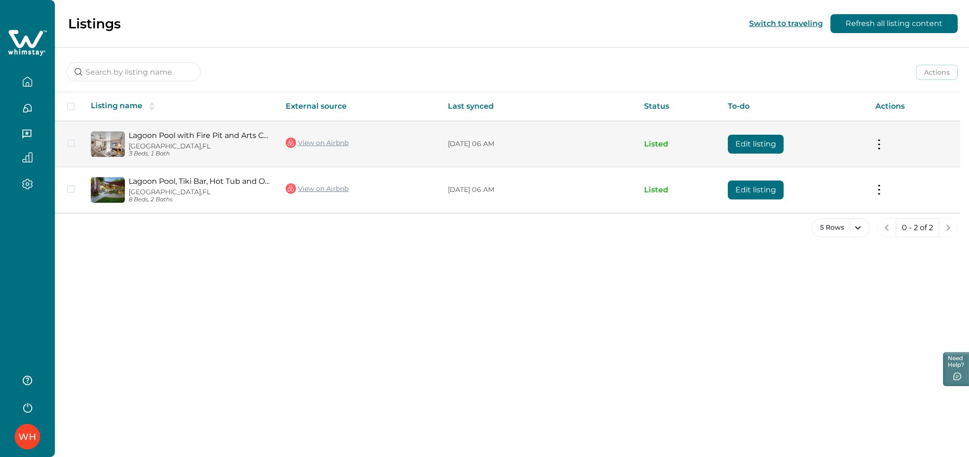  I want to click on div: Whimstay Host, so click(27, 437).